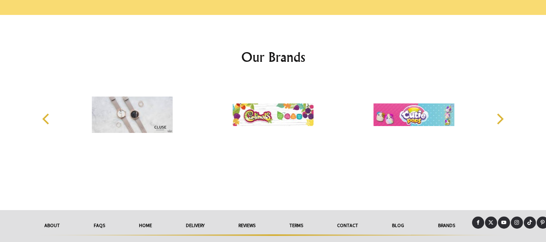 The width and height of the screenshot is (546, 242). I want to click on a: FAQs, so click(99, 226).